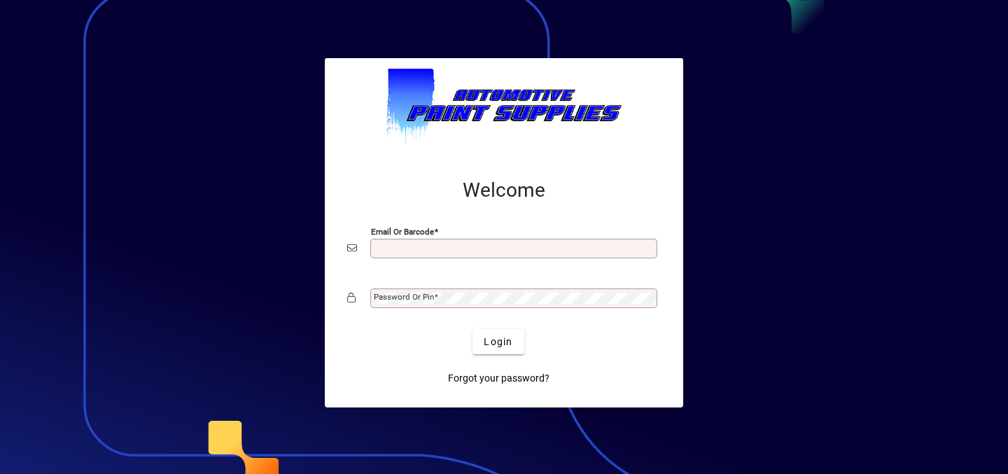  What do you see at coordinates (498, 378) in the screenshot?
I see `span: Forgot your password?` at bounding box center [498, 378].